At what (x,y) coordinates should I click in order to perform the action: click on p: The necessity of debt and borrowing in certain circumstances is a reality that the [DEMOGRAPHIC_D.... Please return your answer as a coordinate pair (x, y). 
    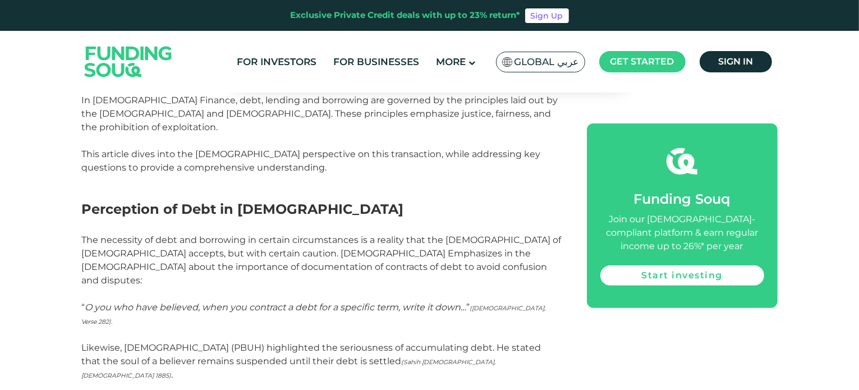
    Looking at the image, I should click on (322, 260).